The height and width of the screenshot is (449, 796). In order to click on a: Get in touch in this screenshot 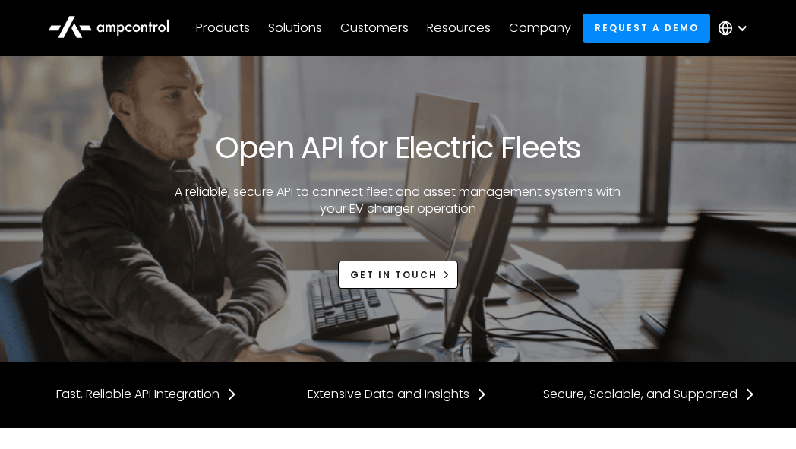, I will do `click(398, 274)`.